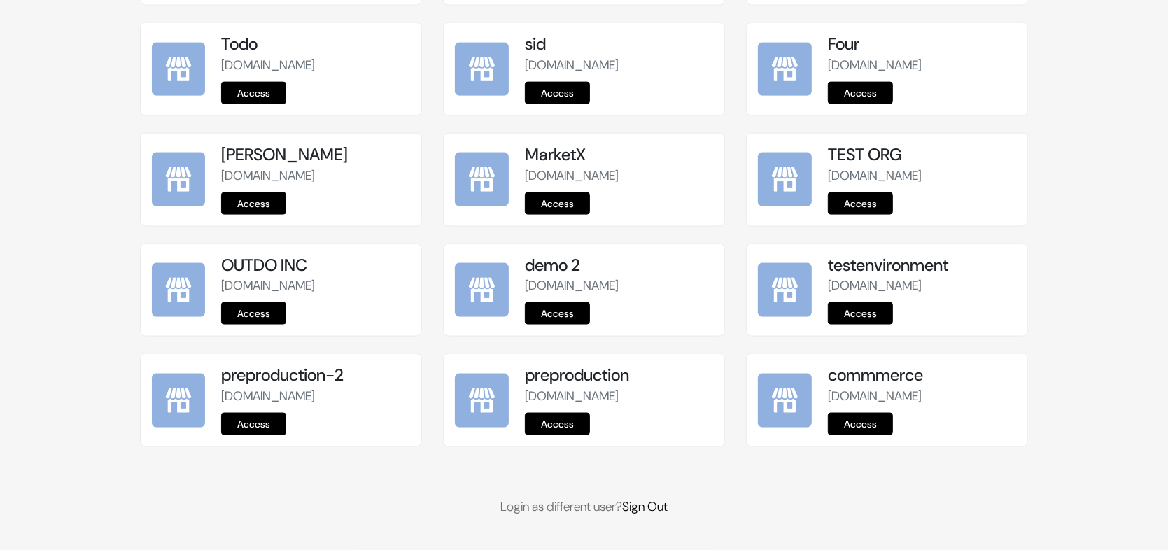 Image resolution: width=1168 pixels, height=550 pixels. What do you see at coordinates (784, 290) in the screenshot?
I see `img: testenvironment` at bounding box center [784, 290].